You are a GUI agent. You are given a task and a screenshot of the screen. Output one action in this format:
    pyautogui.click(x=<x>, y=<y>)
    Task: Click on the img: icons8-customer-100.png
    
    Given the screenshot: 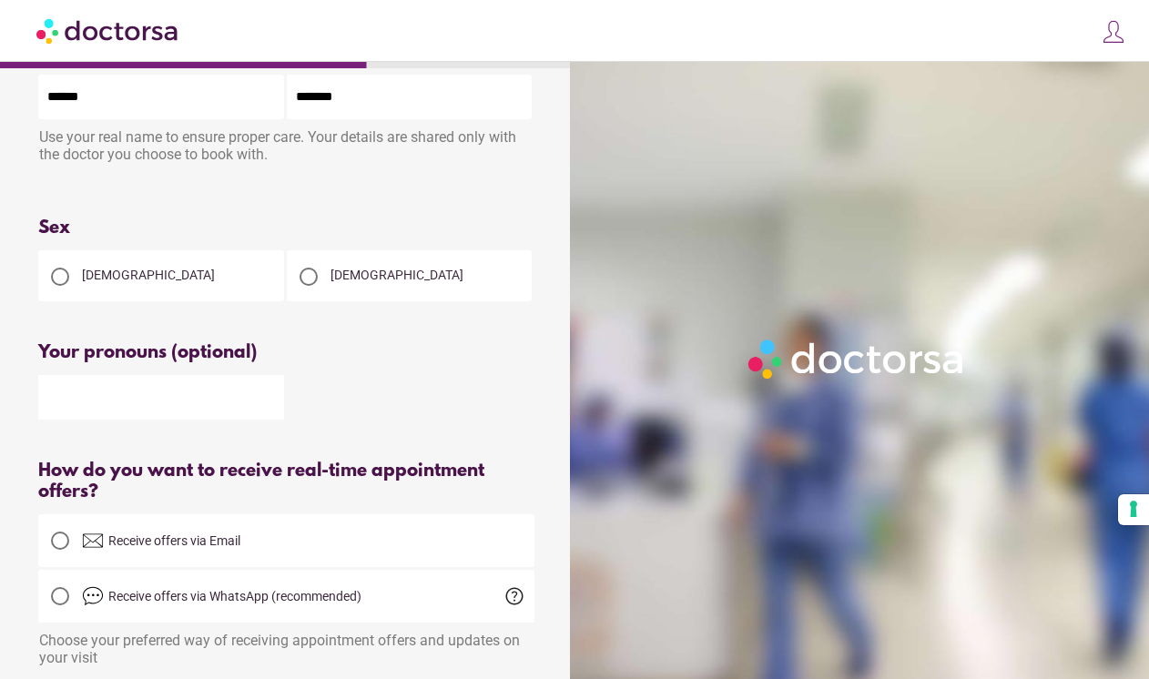 What is the action you would take?
    pyautogui.click(x=1113, y=32)
    